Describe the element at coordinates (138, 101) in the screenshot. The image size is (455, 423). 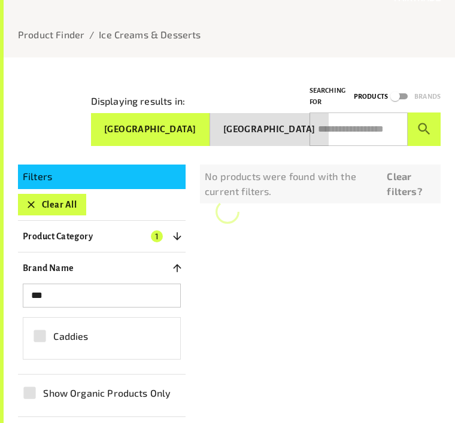
I see `p: Displaying results in:` at that location.